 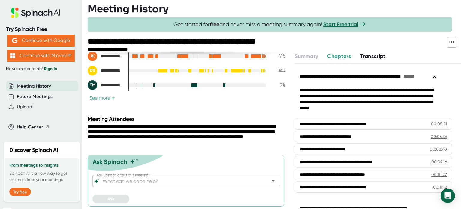 I want to click on div: 00:06:36, so click(x=439, y=136).